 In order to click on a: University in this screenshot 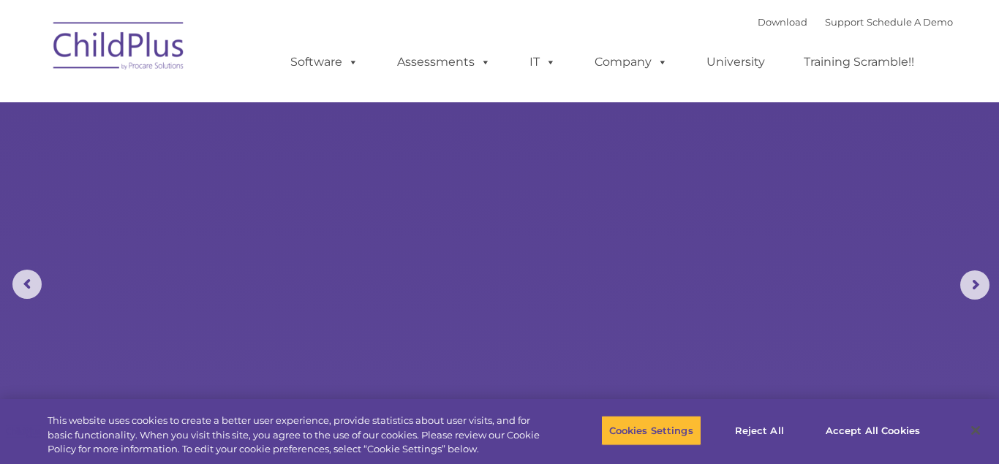, I will do `click(736, 62)`.